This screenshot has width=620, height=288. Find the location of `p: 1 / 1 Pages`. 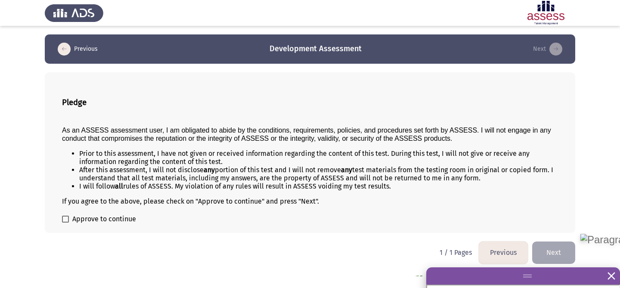

p: 1 / 1 Pages is located at coordinates (455, 252).